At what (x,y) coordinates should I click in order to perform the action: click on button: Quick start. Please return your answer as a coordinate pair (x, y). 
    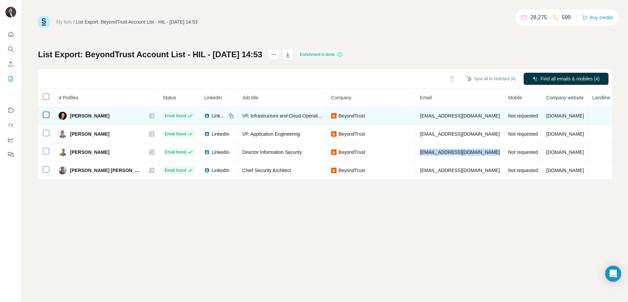
    Looking at the image, I should click on (11, 34).